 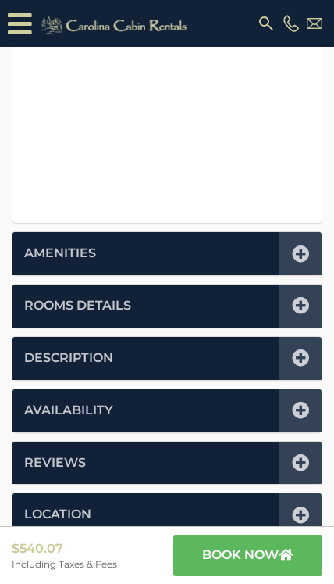 I want to click on img: search-regular.svg, so click(x=266, y=23).